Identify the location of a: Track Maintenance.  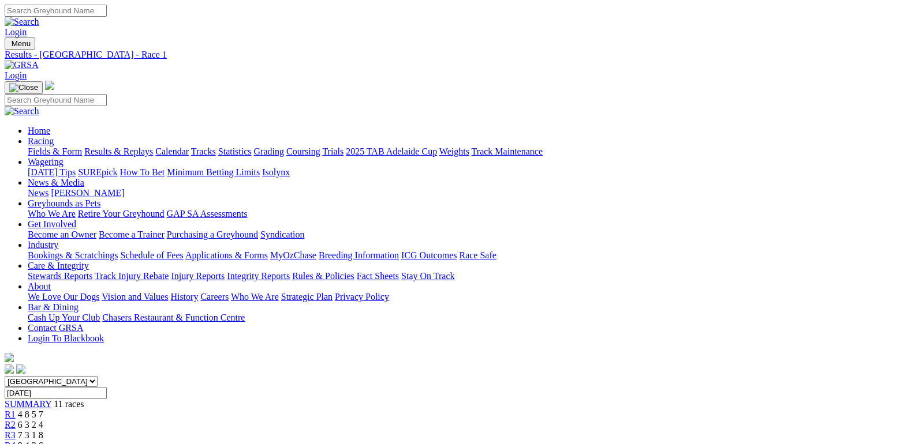
(507, 151).